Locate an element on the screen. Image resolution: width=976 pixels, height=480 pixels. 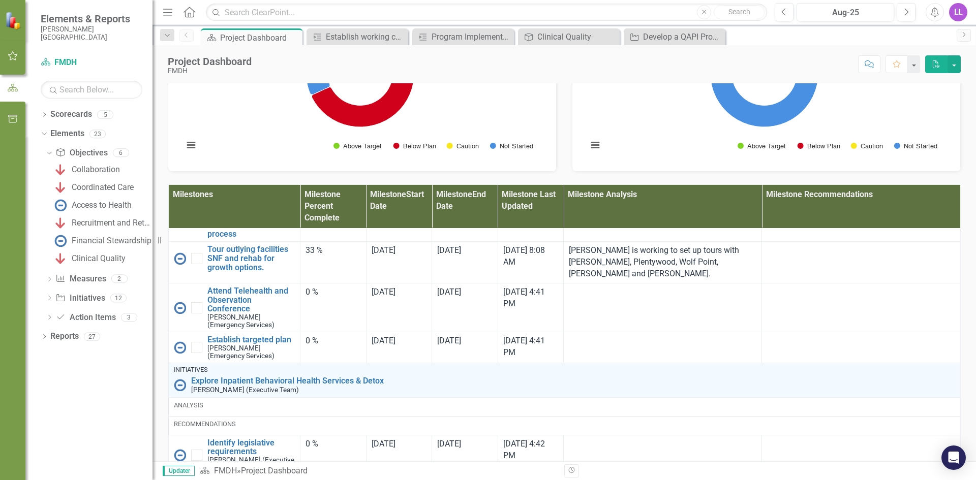
div: Initiatives is located at coordinates (564, 370).